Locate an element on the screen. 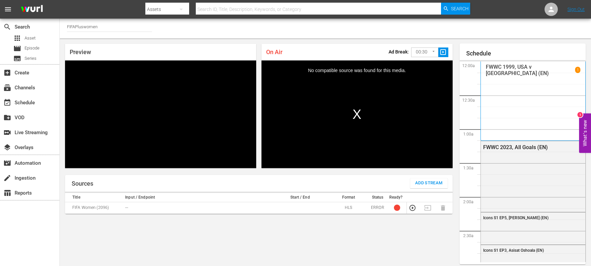 This screenshot has width=591, height=266. p: 1 is located at coordinates (578, 70).